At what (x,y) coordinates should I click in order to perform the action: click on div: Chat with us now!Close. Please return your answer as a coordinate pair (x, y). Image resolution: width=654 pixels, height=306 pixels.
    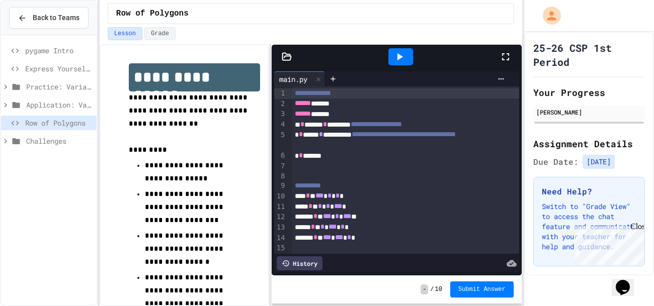
    Looking at the image, I should click on (37, 34).